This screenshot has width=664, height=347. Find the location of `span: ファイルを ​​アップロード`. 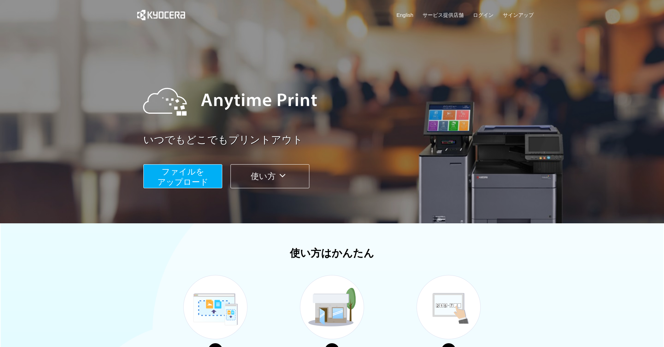

span: ファイルを ​​アップロード is located at coordinates (183, 176).